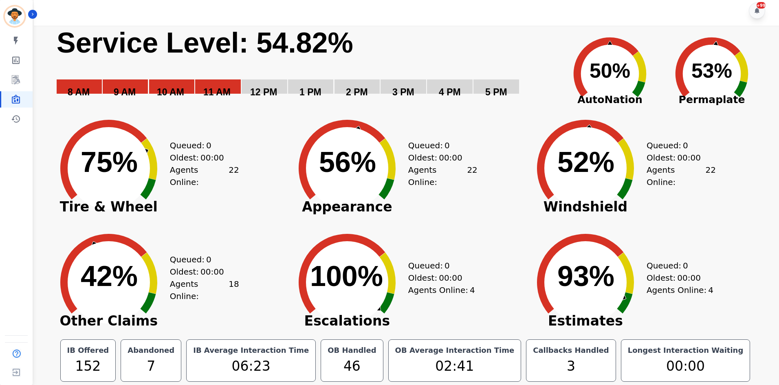 The height and width of the screenshot is (385, 779). What do you see at coordinates (357, 92) in the screenshot?
I see `text: 2 PM` at bounding box center [357, 92].